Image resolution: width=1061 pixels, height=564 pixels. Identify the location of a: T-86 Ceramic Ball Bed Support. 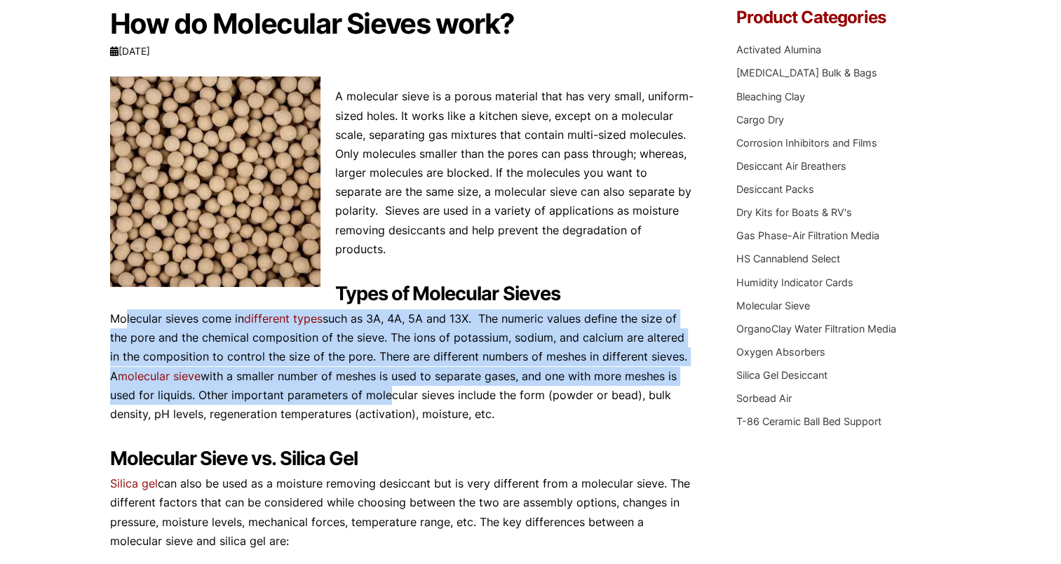
(809, 421).